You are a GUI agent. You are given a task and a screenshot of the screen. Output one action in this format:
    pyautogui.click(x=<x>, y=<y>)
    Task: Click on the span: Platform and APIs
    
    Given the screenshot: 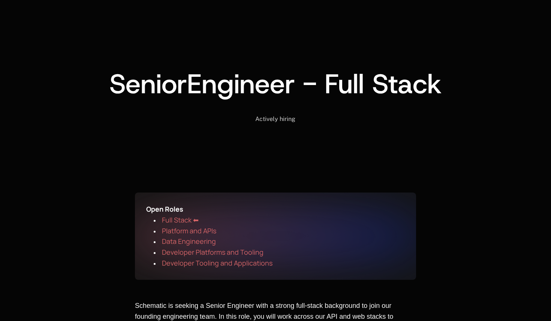 What is the action you would take?
    pyautogui.click(x=189, y=231)
    